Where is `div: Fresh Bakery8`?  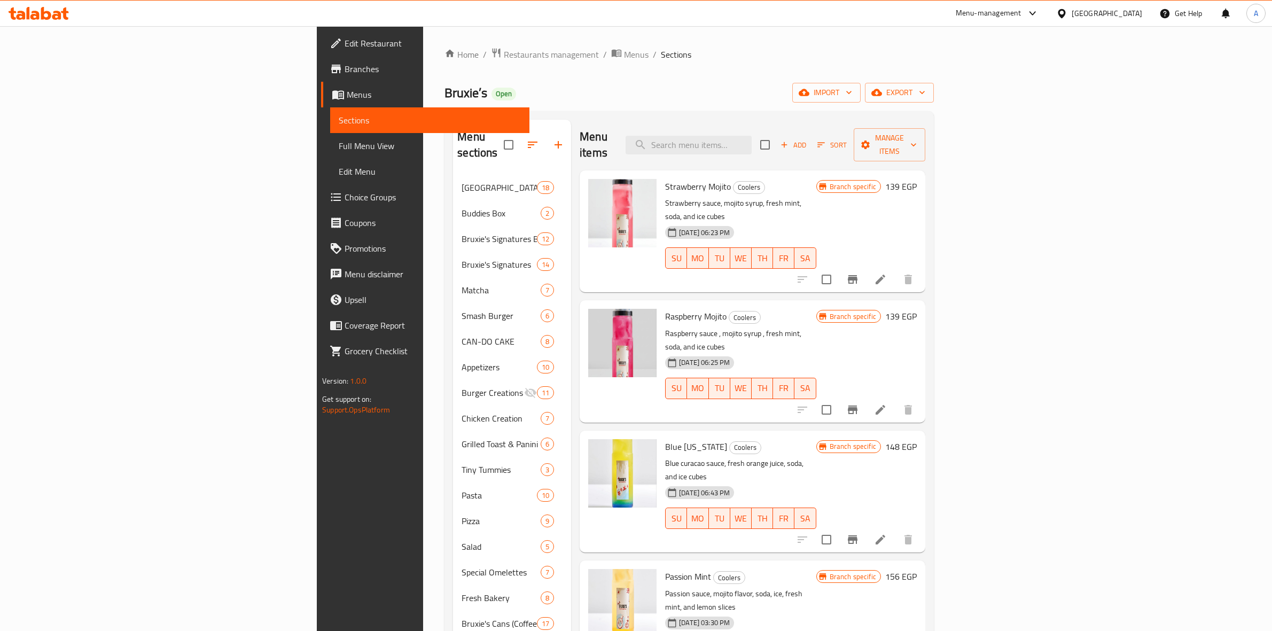 div: Fresh Bakery8 is located at coordinates (512, 598).